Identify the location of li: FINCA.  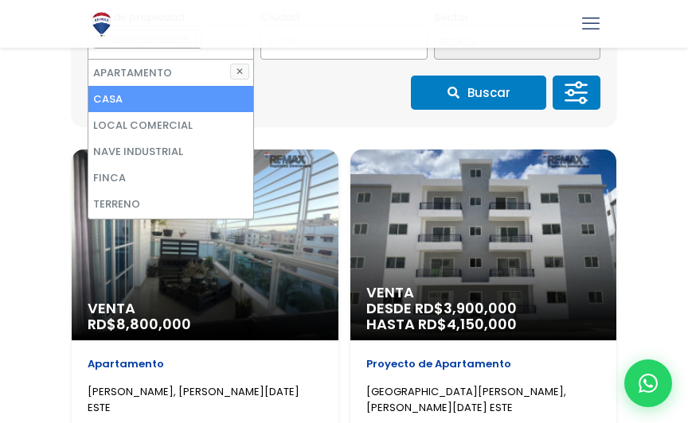
(170, 177).